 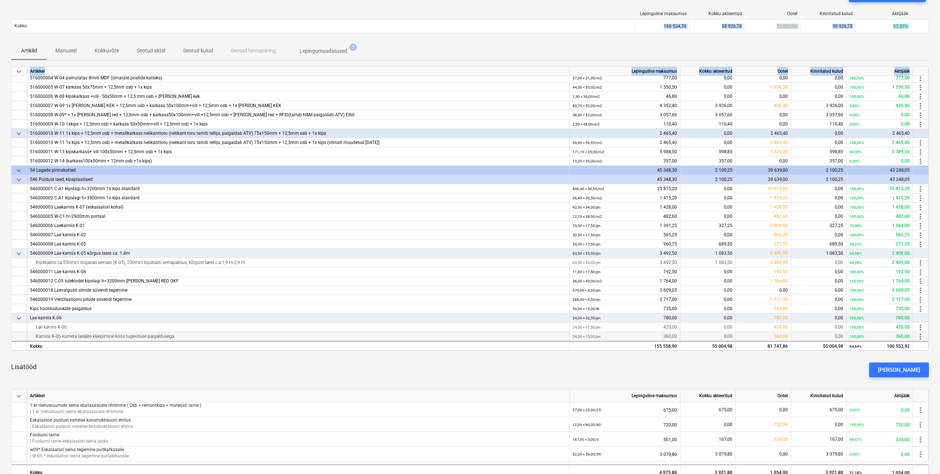 I want to click on div: 81 747,86, so click(x=764, y=346).